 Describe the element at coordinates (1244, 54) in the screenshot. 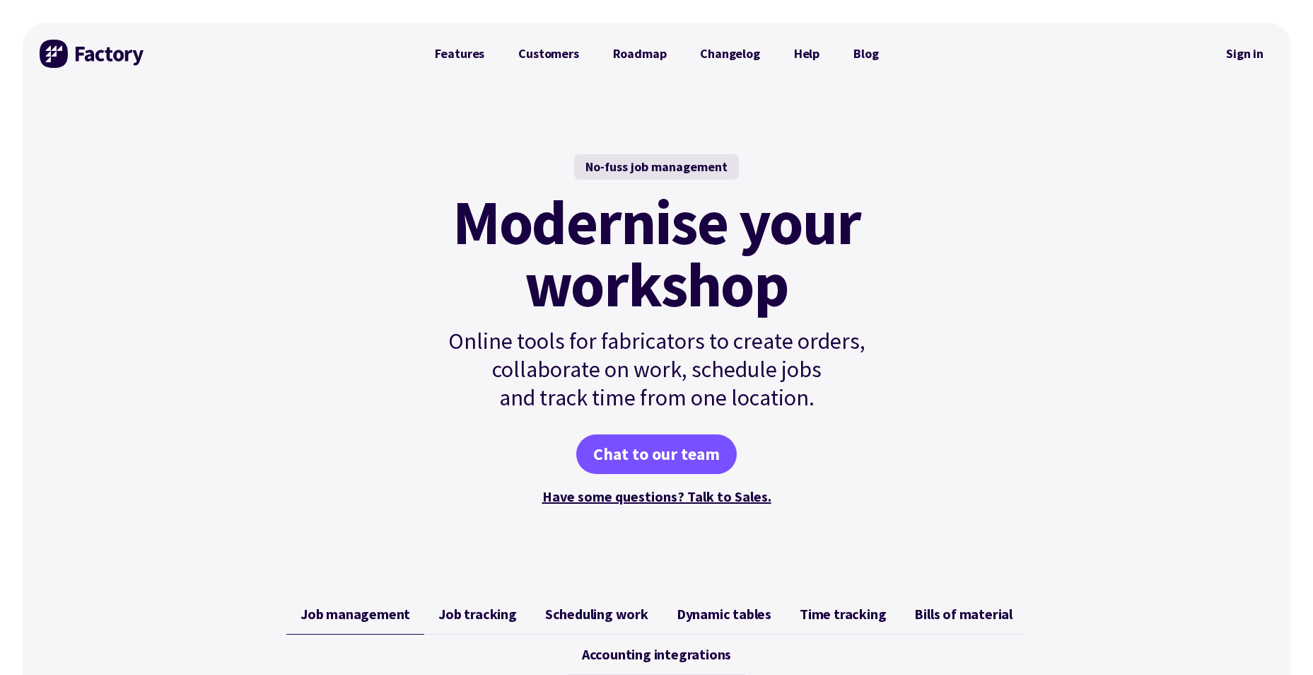

I see `a: Sign in` at that location.